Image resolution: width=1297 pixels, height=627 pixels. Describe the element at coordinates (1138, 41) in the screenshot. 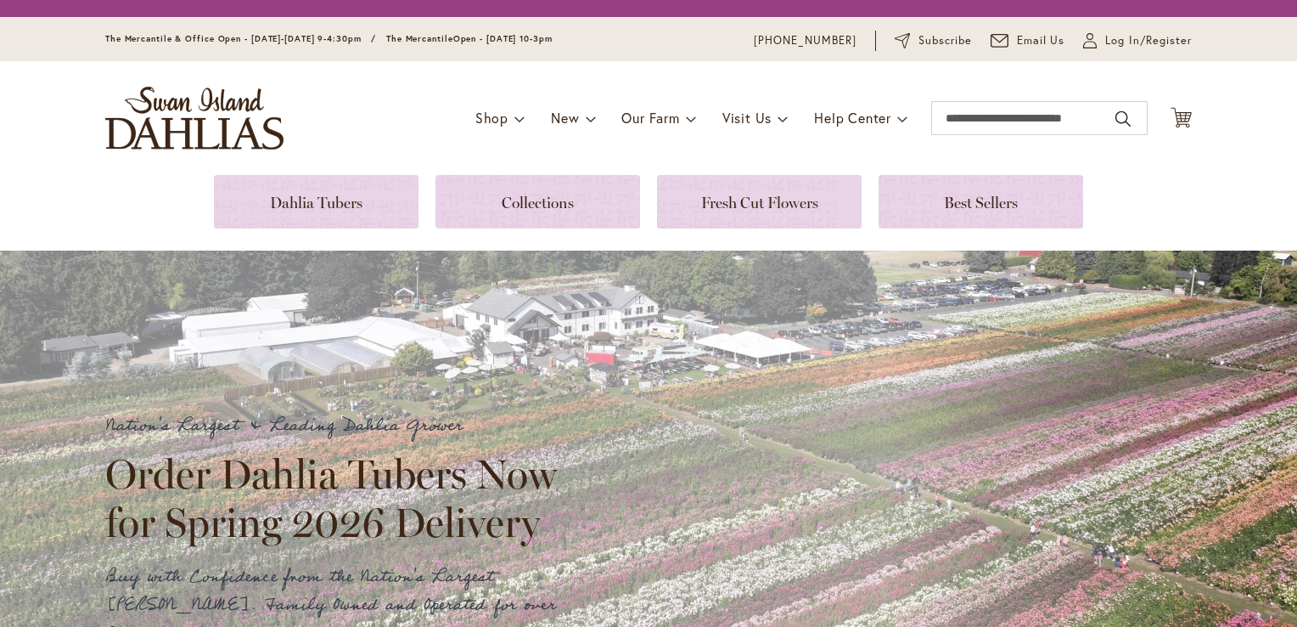

I see `a: Log In/Register` at that location.